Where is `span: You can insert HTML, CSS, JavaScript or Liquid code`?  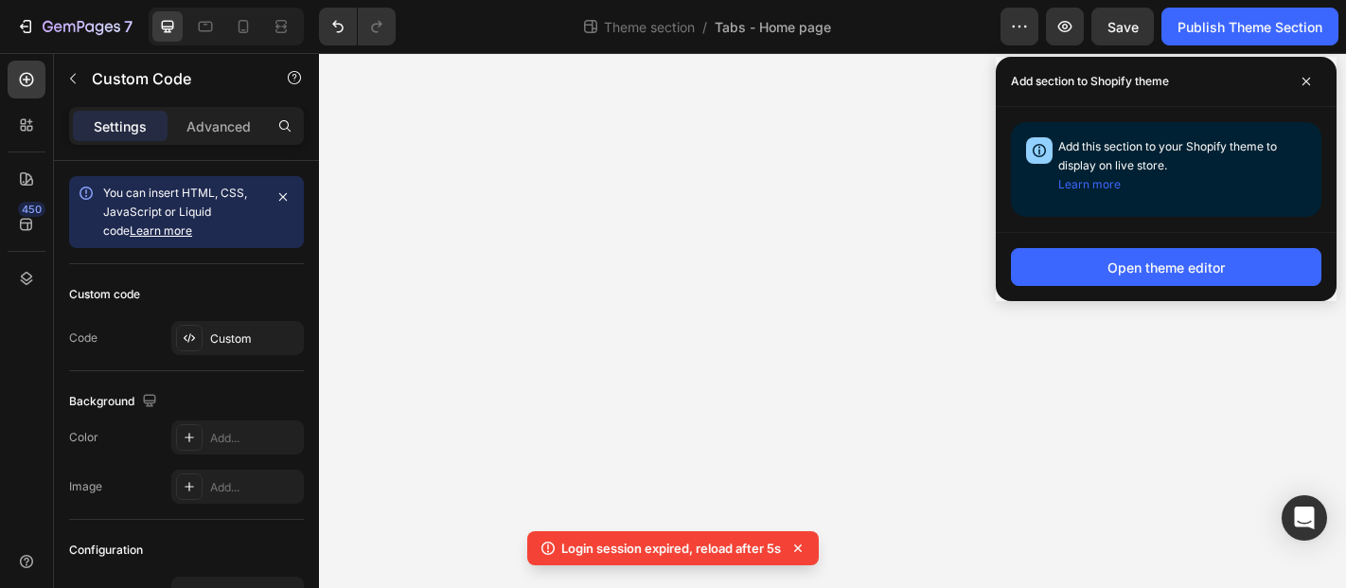 span: You can insert HTML, CSS, JavaScript or Liquid code is located at coordinates (175, 211).